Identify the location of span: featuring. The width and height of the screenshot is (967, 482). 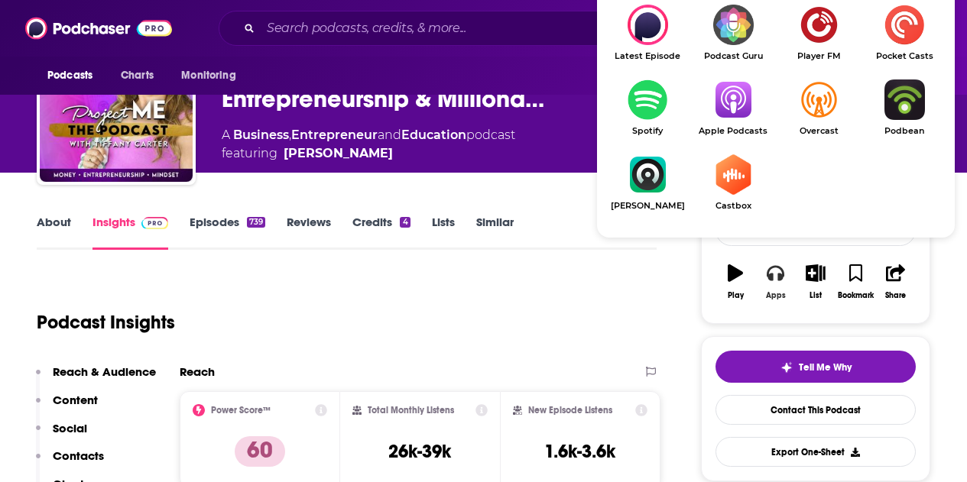
(368, 154).